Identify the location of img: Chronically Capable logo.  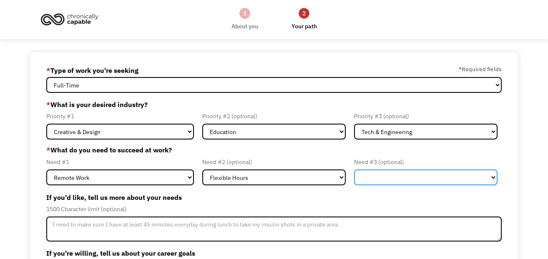
(70, 19).